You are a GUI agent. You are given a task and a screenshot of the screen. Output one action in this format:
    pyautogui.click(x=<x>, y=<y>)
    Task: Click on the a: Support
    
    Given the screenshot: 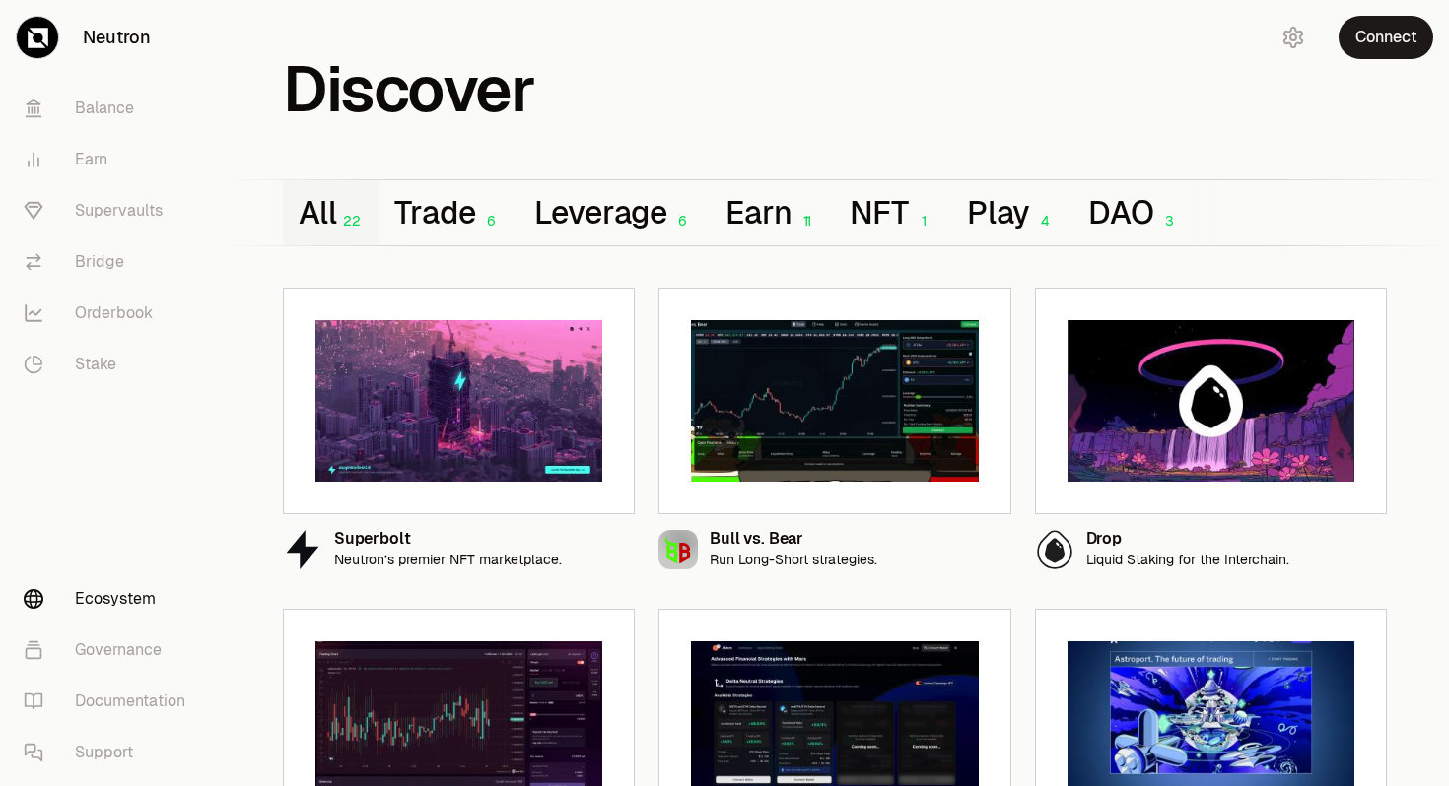 What is the action you would take?
    pyautogui.click(x=110, y=753)
    